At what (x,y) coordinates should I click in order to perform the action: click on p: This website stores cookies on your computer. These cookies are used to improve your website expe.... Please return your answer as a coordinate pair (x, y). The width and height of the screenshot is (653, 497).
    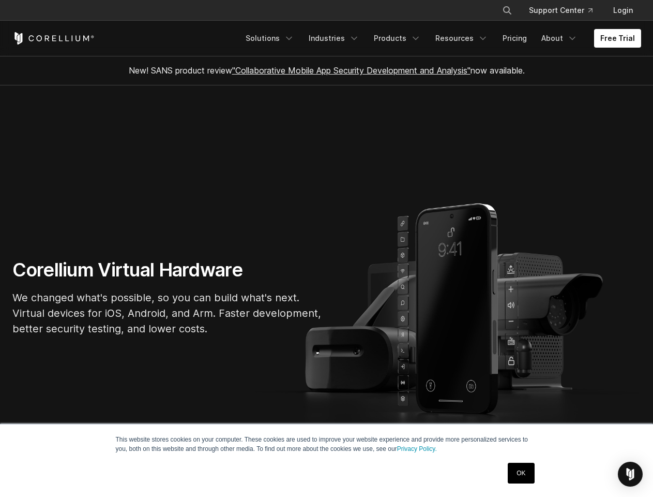
    Looking at the image, I should click on (327, 444).